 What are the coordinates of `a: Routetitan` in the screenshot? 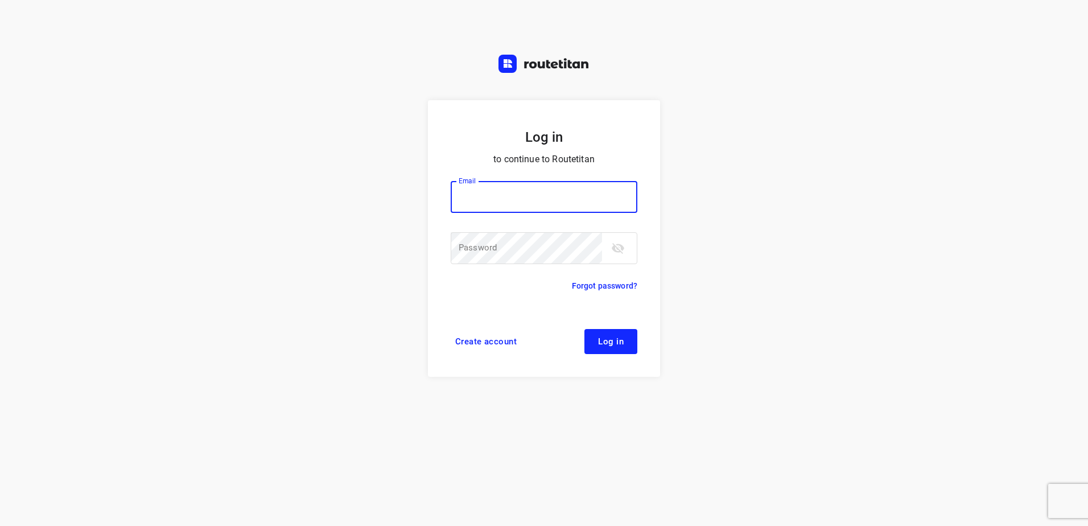 It's located at (544, 65).